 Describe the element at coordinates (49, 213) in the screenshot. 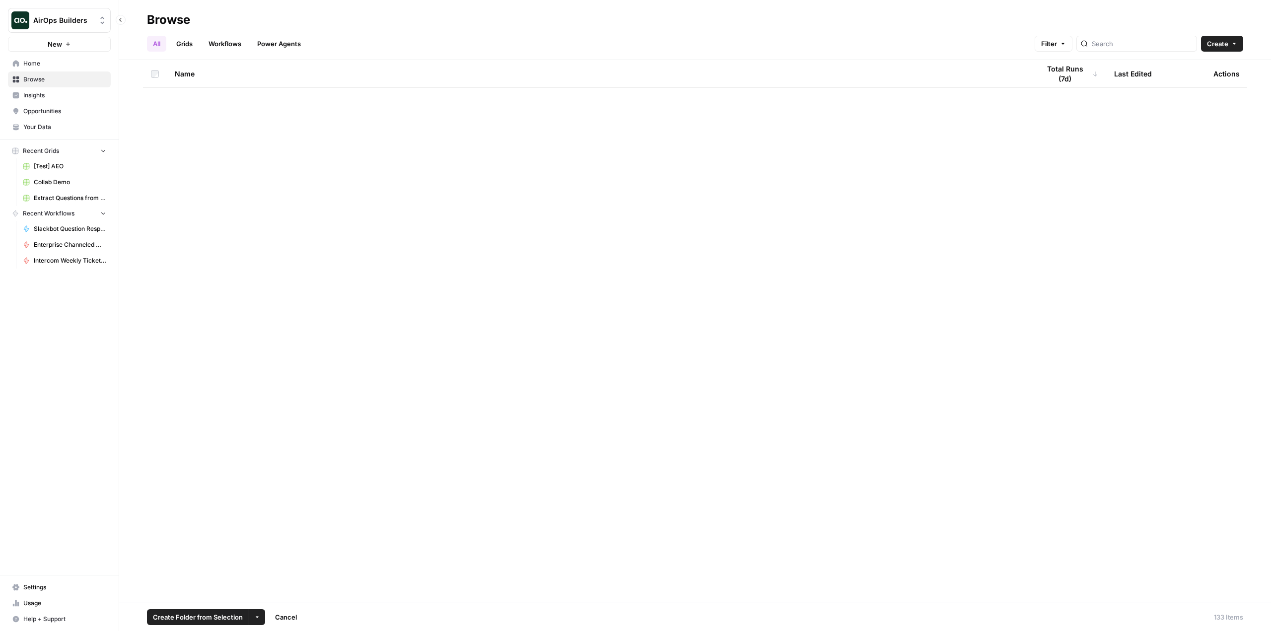

I see `span: Recent Workflows` at that location.